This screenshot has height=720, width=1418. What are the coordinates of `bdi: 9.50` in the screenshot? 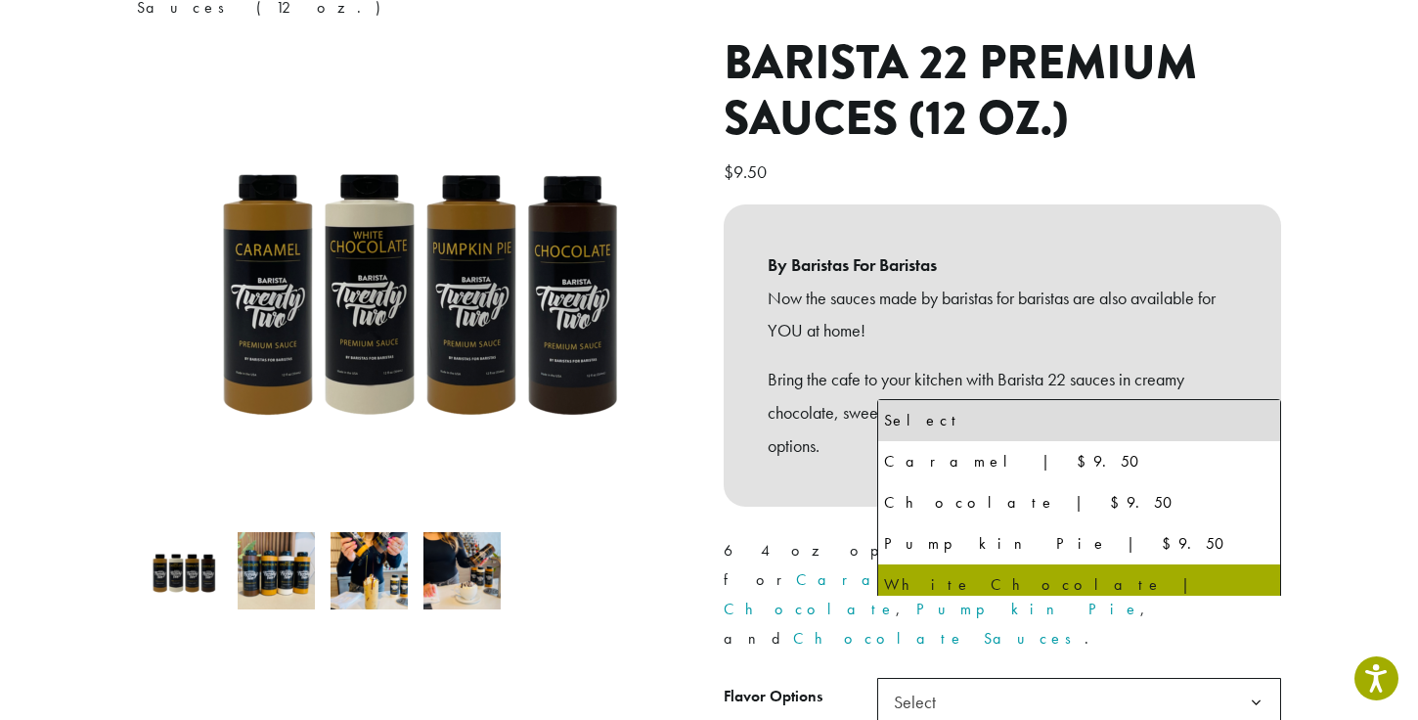 It's located at (747, 171).